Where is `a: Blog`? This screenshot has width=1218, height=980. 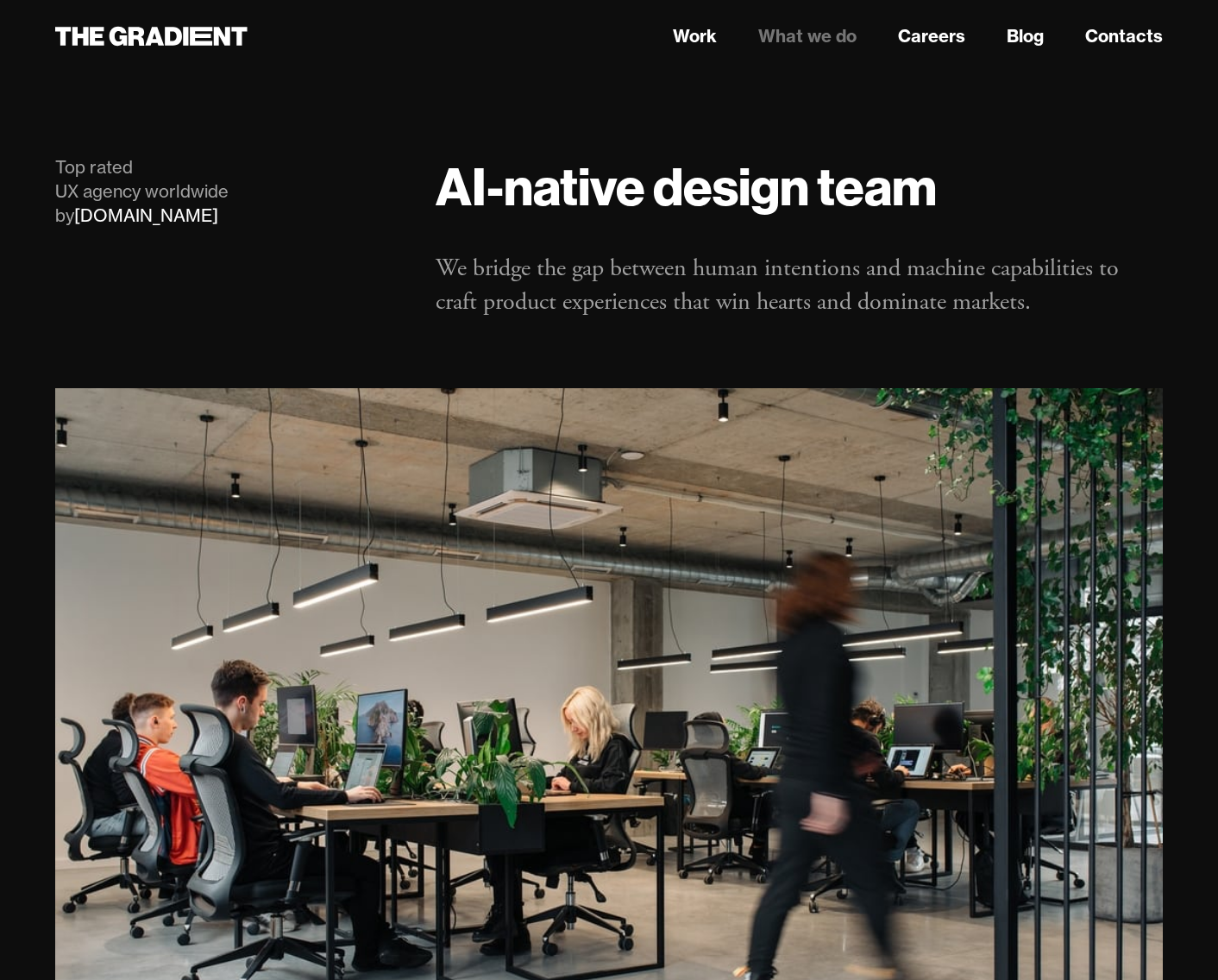 a: Blog is located at coordinates (1025, 36).